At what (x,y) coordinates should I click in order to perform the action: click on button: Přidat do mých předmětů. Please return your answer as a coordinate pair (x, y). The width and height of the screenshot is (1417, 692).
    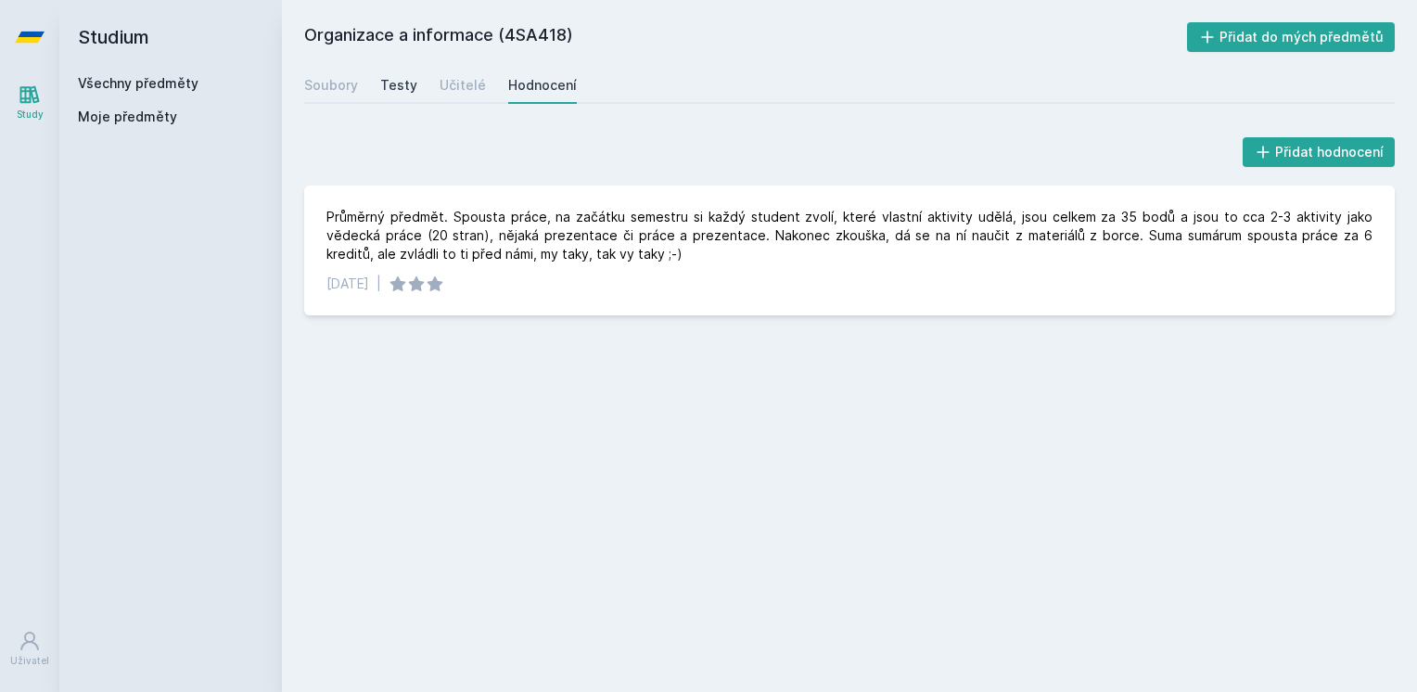
    Looking at the image, I should click on (1291, 37).